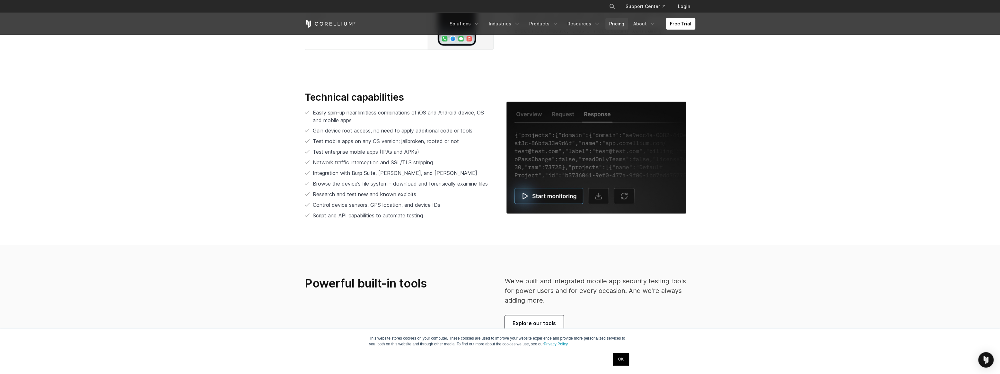 This screenshot has width=1000, height=374. I want to click on a: About, so click(645, 24).